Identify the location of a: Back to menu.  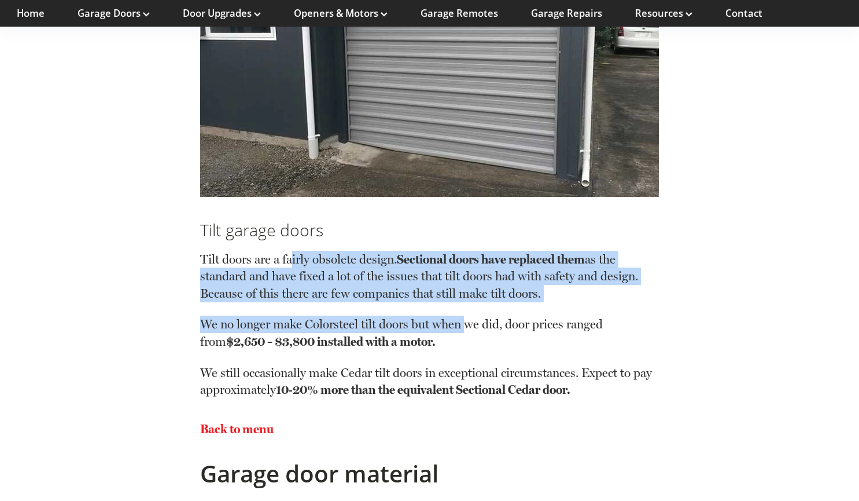
(237, 428).